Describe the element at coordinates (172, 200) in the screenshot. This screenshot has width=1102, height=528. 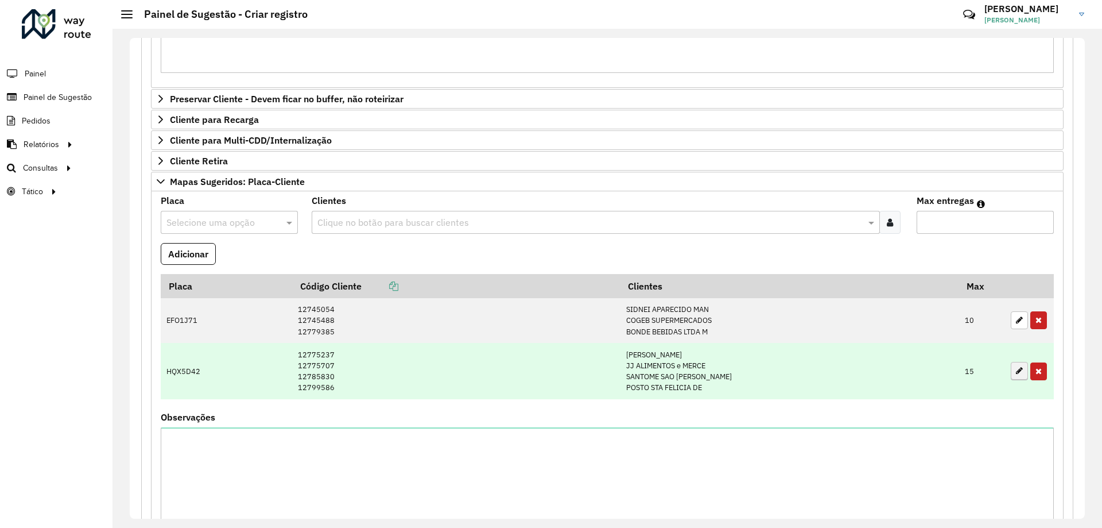
I see `label: Placa` at that location.